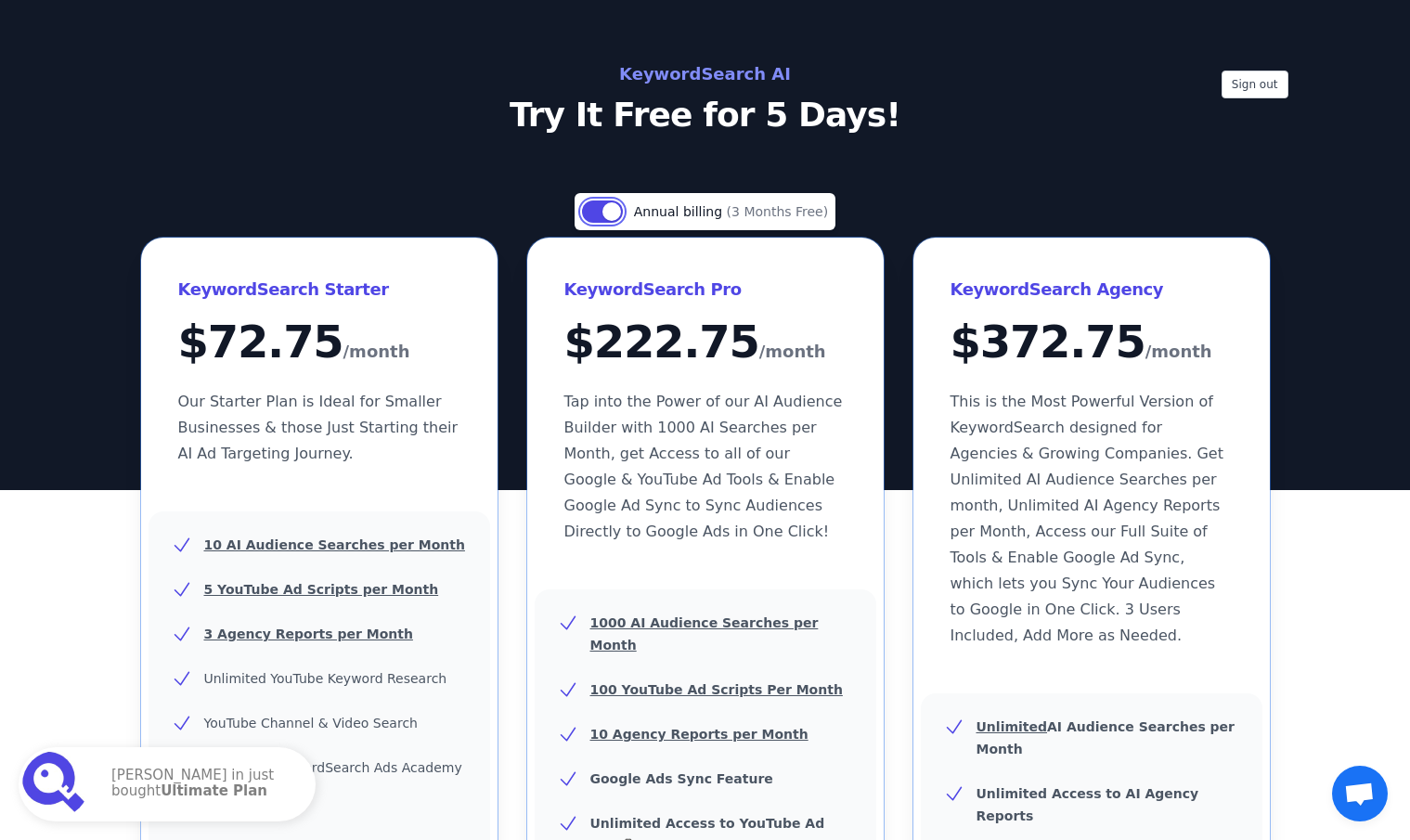 Image resolution: width=1410 pixels, height=840 pixels. Describe the element at coordinates (321, 589) in the screenshot. I see `u: 5 YouTube Ad Scripts per Month` at that location.